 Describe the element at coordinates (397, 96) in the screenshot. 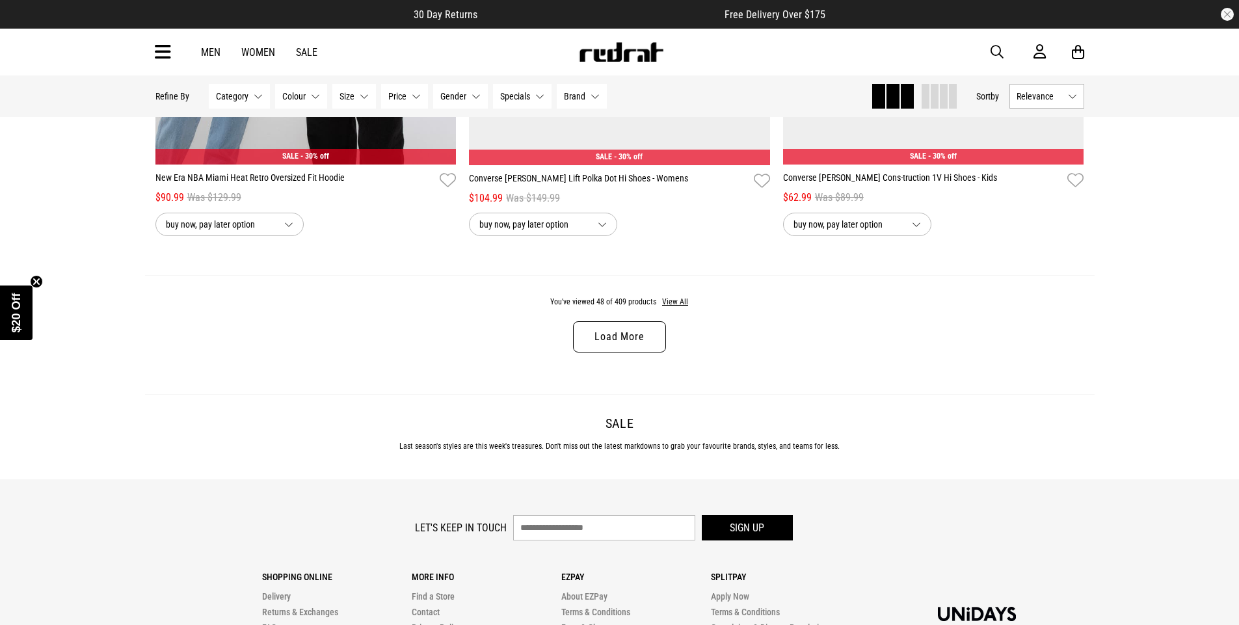

I see `span: Price` at that location.